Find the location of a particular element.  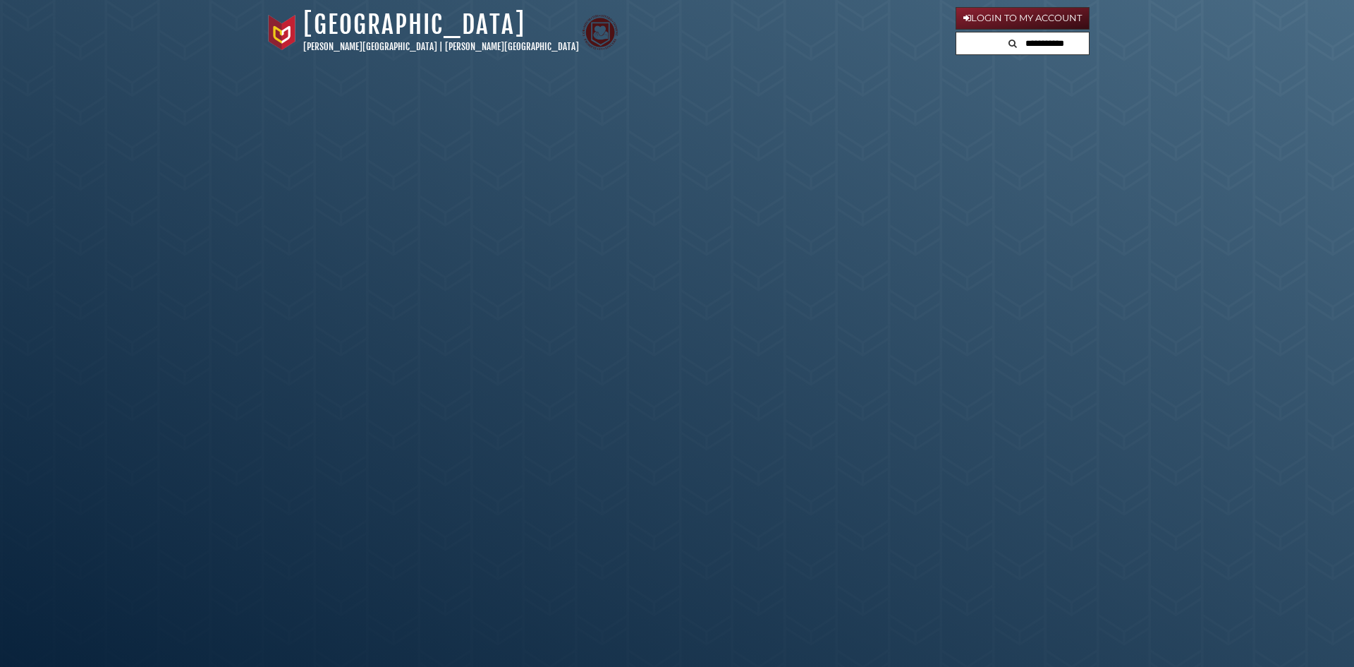

button: Search is located at coordinates (1013, 42).